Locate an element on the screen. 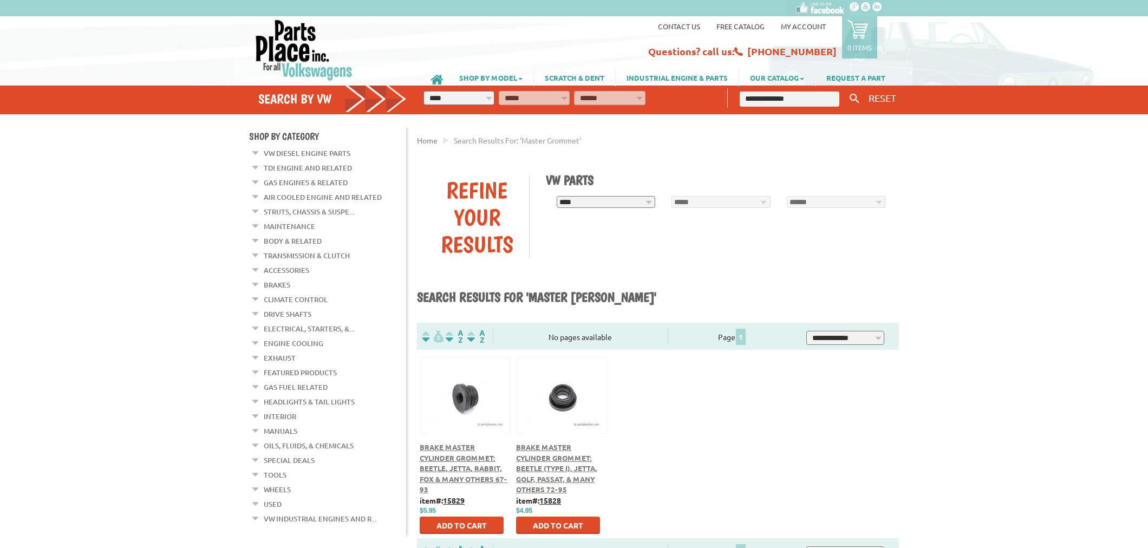 The image size is (1148, 548). a: VW Industrial Engines and R... is located at coordinates (320, 519).